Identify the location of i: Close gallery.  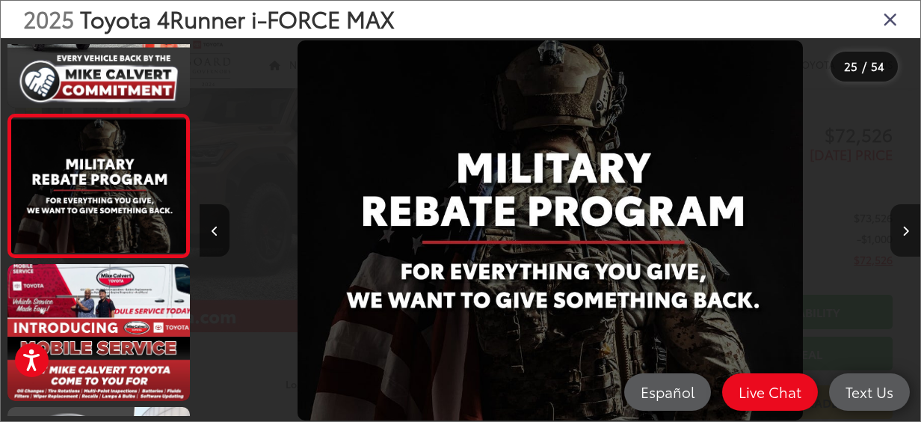
(890, 19).